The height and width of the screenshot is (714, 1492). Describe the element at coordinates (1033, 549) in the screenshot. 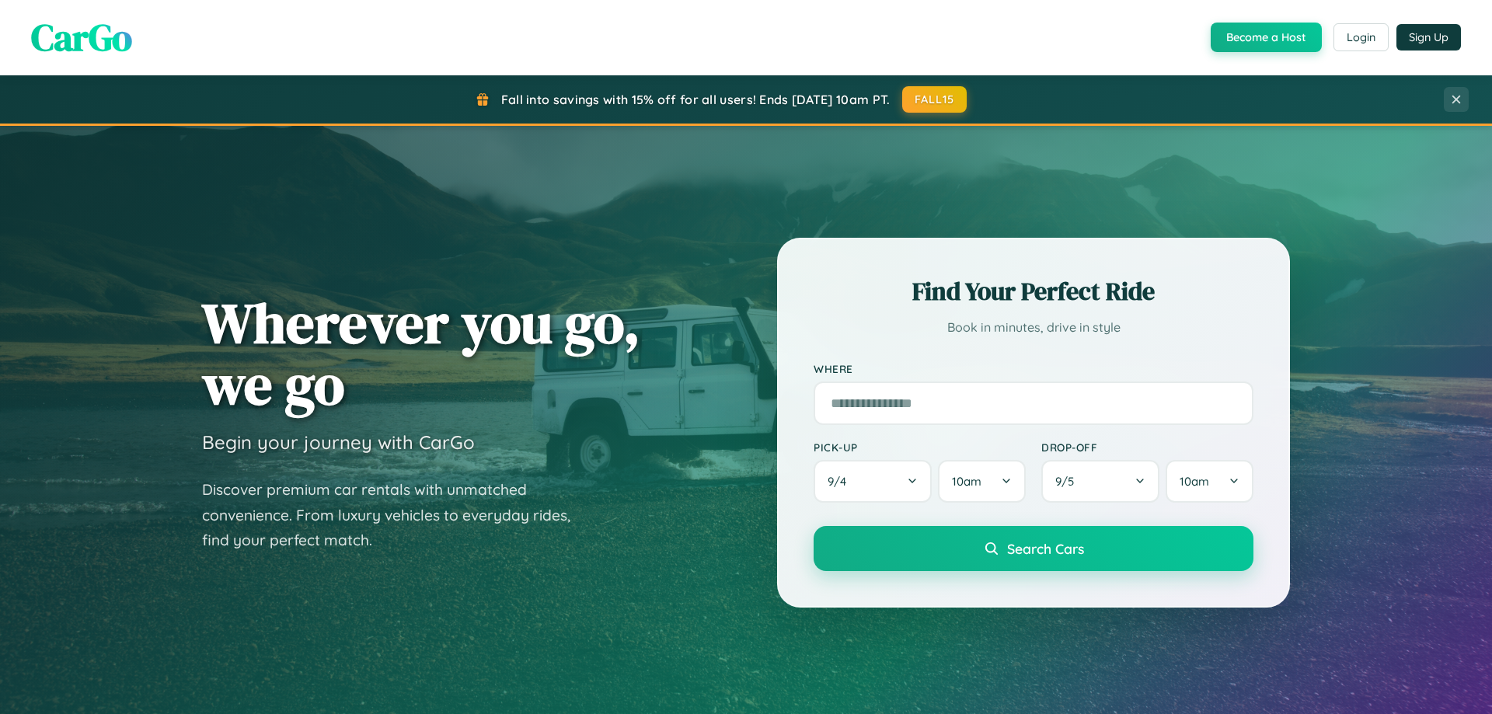

I see `button: Search Cars` at that location.